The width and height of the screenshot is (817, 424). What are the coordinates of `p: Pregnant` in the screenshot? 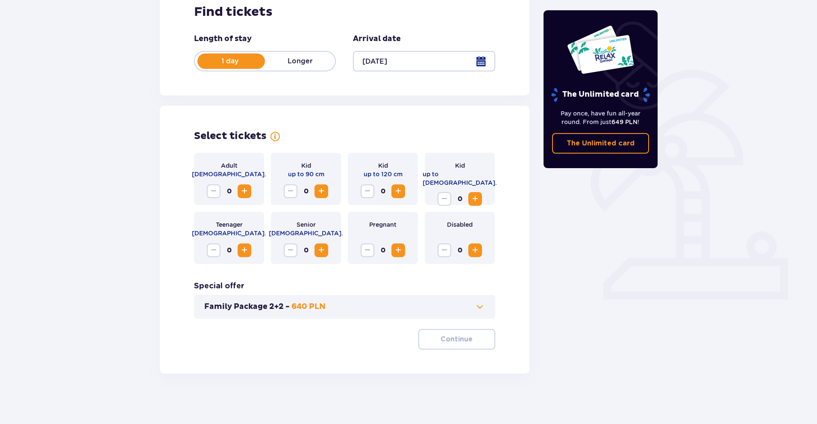 It's located at (383, 224).